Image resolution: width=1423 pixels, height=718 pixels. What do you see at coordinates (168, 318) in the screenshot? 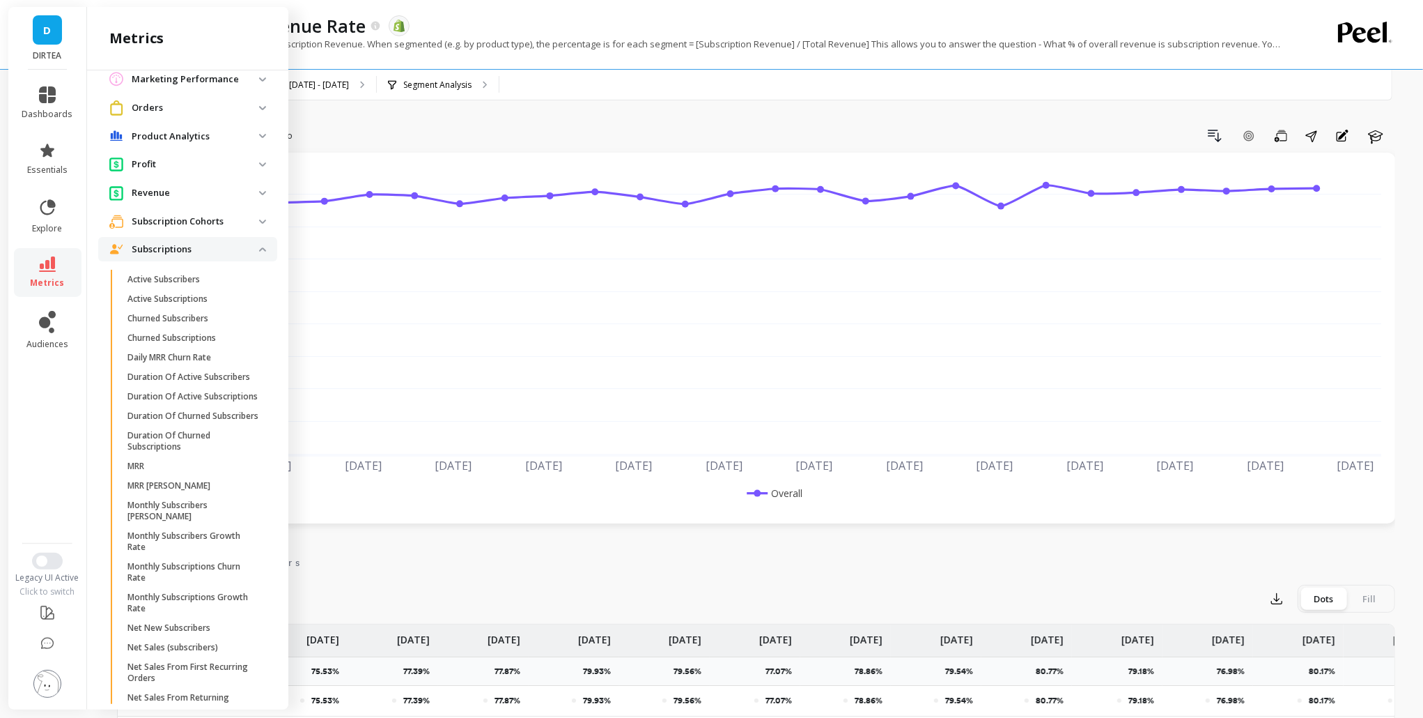
I see `p: Churned Subscribers` at bounding box center [168, 318].